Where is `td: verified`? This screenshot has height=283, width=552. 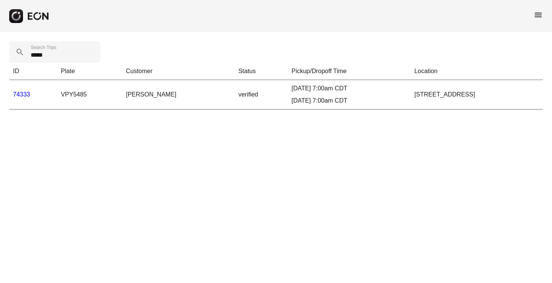
td: verified is located at coordinates (261, 95).